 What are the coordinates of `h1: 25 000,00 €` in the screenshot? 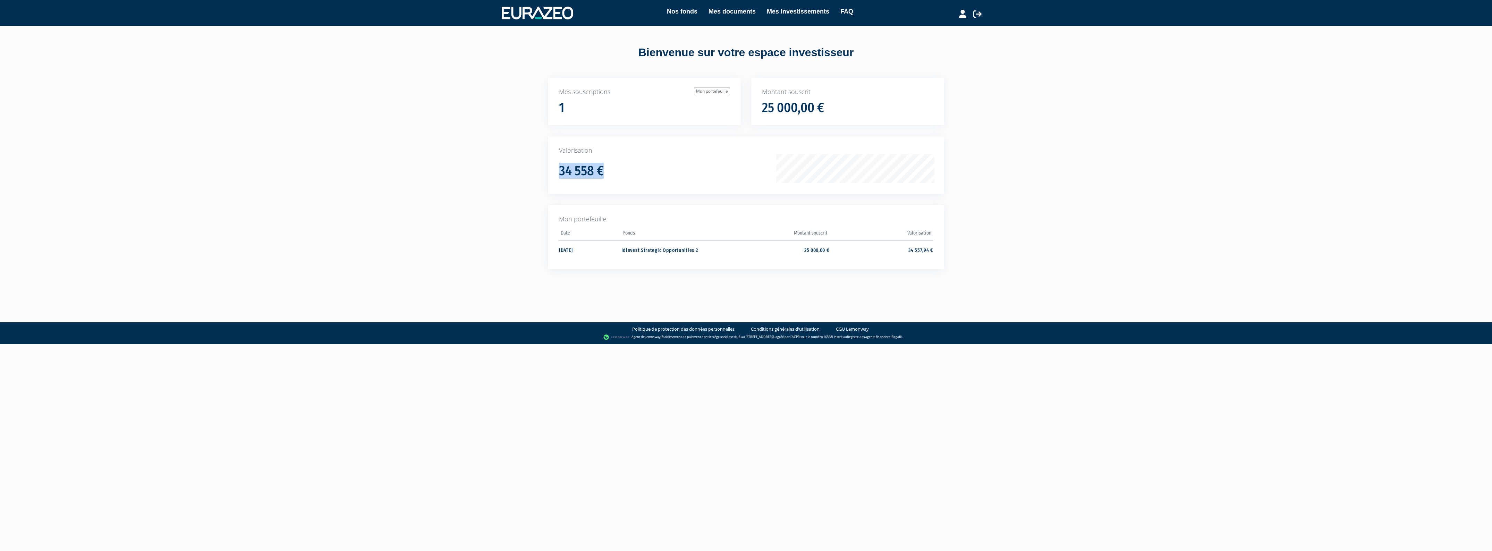 It's located at (793, 108).